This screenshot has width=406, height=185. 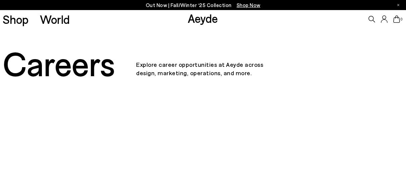 I want to click on p: Out Now | Fall/Winter ‘25 Collection, so click(x=203, y=5).